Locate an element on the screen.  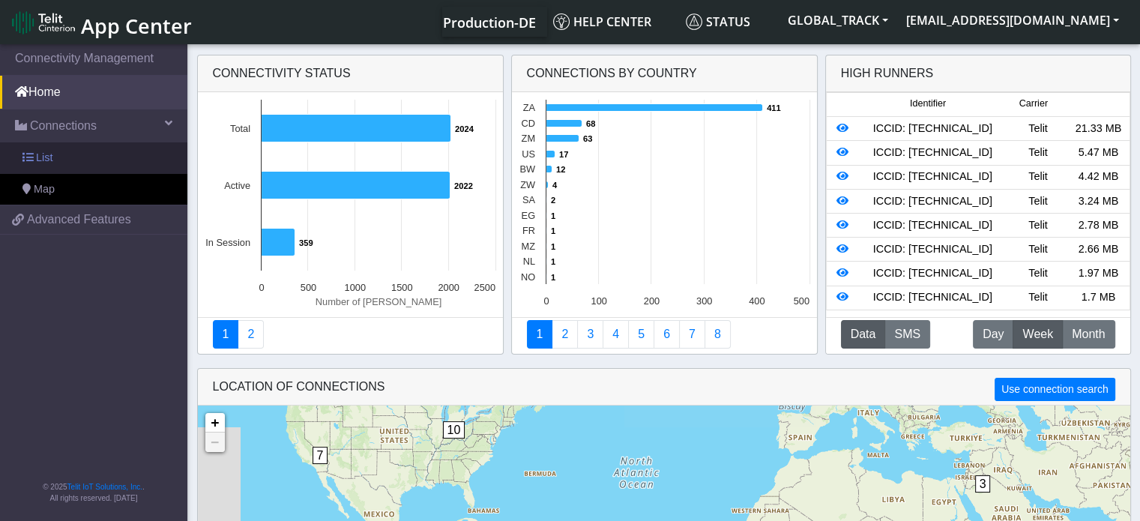
div: 21.33 MB is located at coordinates (1098, 129).